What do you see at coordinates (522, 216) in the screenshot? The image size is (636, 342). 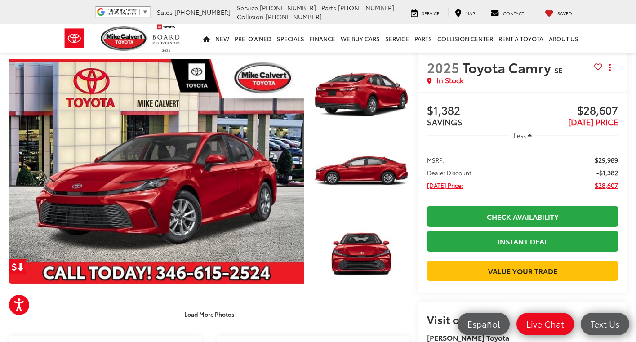 I see `a: Check Availability` at bounding box center [522, 216].